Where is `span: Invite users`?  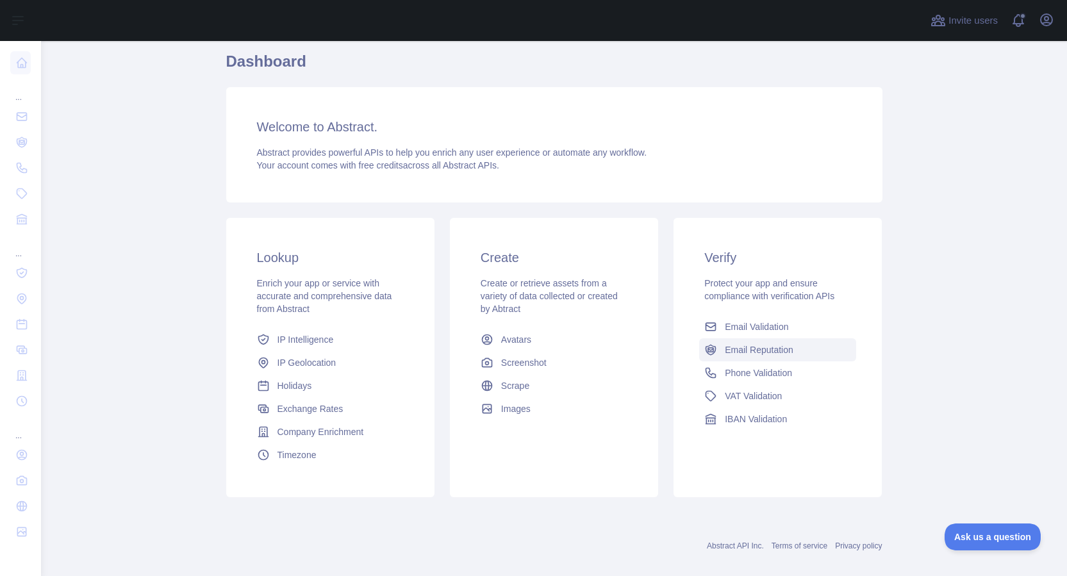
span: Invite users is located at coordinates (973, 21).